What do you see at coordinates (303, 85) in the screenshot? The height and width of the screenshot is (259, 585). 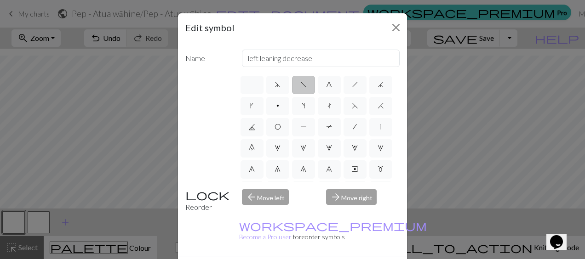 I see `span: f` at bounding box center [303, 85].